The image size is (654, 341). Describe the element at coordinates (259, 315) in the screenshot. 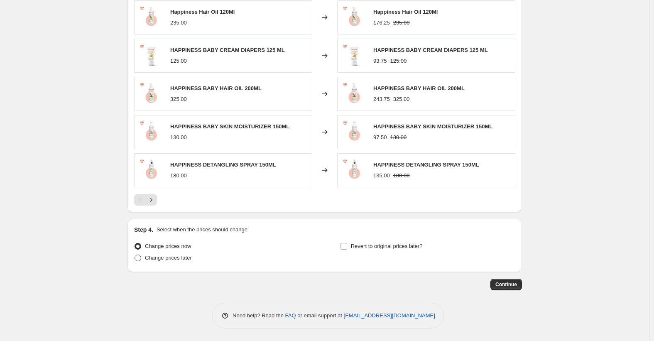

I see `span: Need help? Read the` at that location.